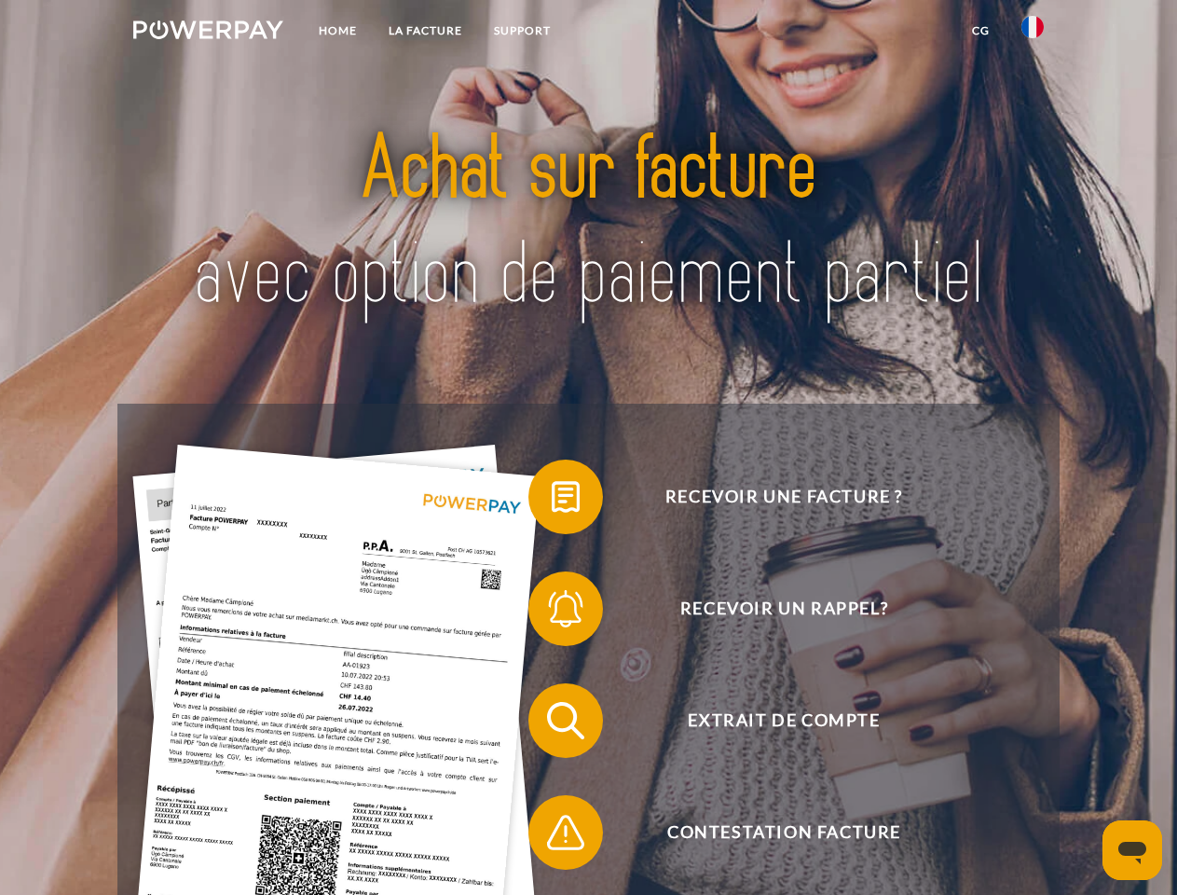 This screenshot has height=895, width=1177. Describe the element at coordinates (784, 609) in the screenshot. I see `span: Recevoir un rappel?` at that location.